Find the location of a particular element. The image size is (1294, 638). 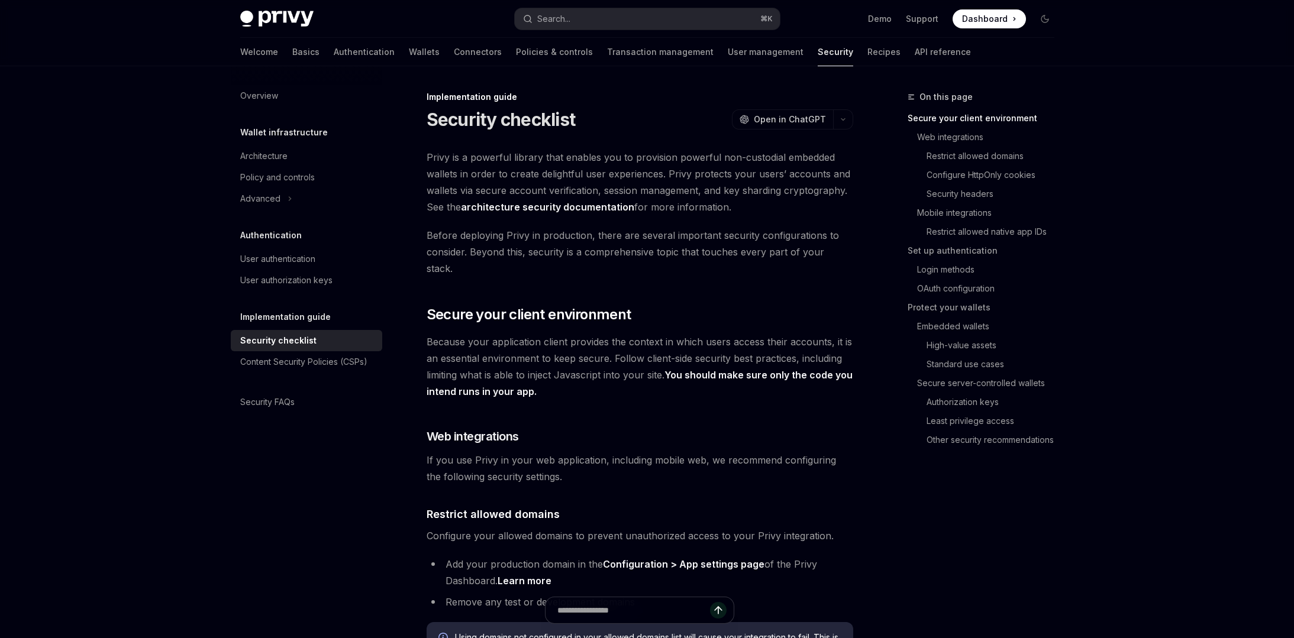

li: Remove any test or development domains is located at coordinates (639, 602).